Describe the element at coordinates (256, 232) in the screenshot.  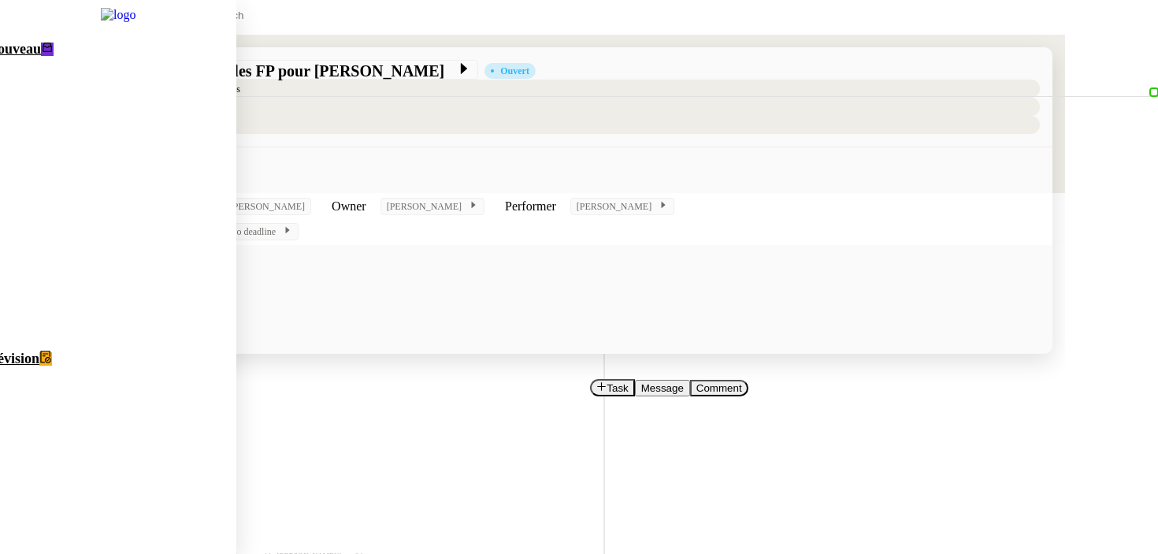
I see `span: No deadline` at that location.